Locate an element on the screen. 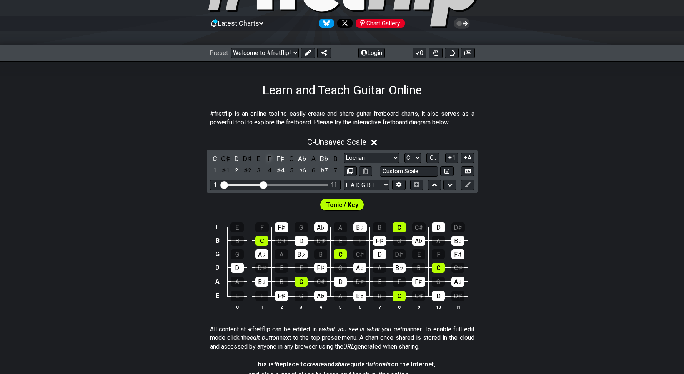  a: Follow #fretflip at Bluesky is located at coordinates (325, 23).